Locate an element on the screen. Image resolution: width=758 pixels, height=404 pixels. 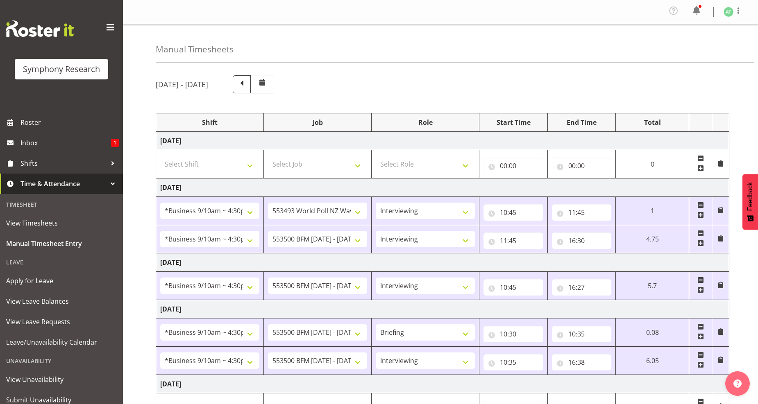
span: Manual Timesheet Entry is located at coordinates (61, 244).